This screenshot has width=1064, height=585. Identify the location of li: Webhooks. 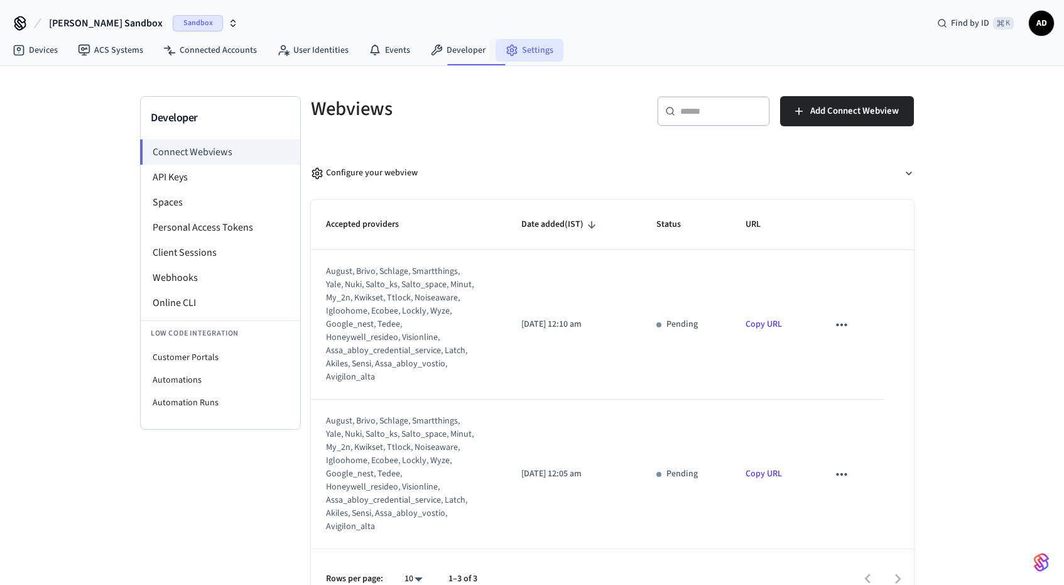
(221, 278).